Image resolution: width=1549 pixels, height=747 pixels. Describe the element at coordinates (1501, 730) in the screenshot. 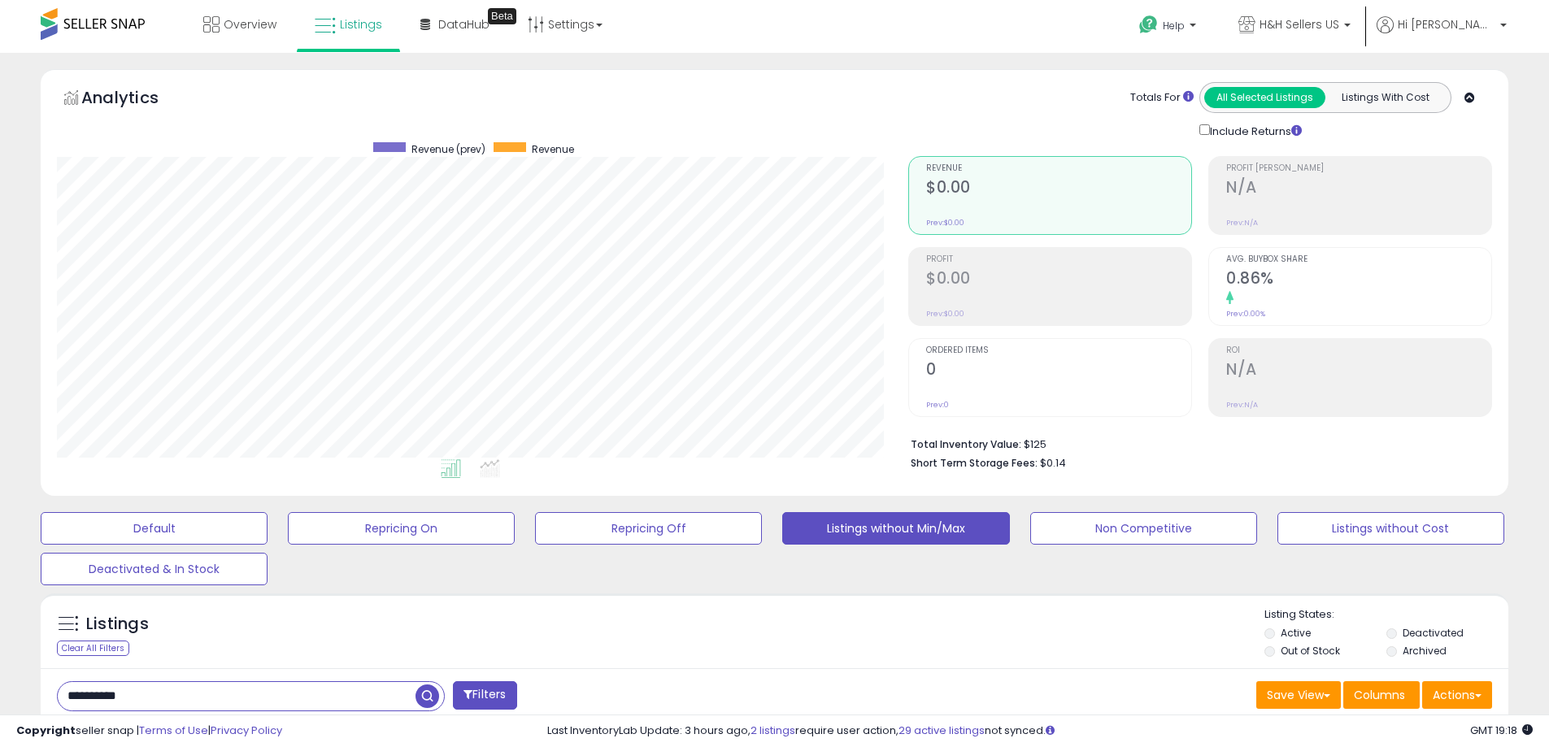

I see `span: 2025-09-9 19:18 GMT` at that location.